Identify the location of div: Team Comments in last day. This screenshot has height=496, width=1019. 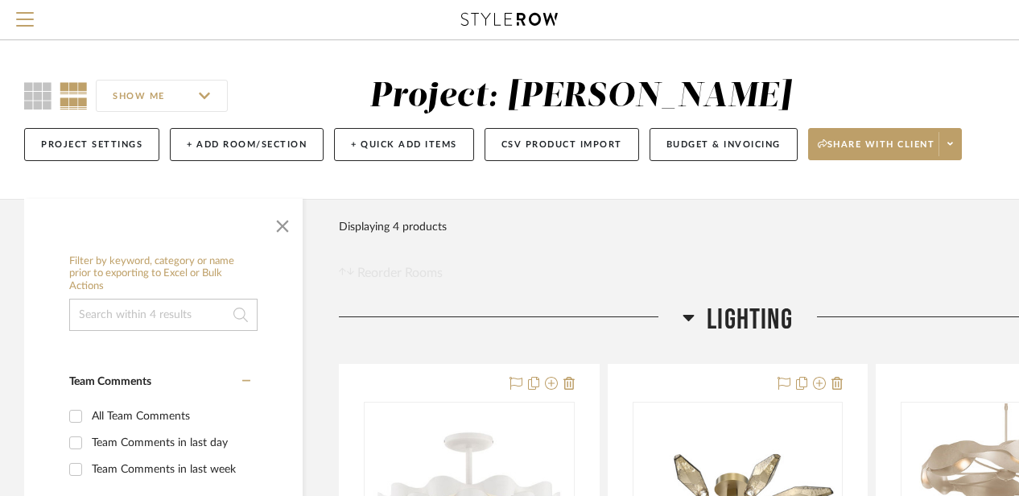
(169, 443).